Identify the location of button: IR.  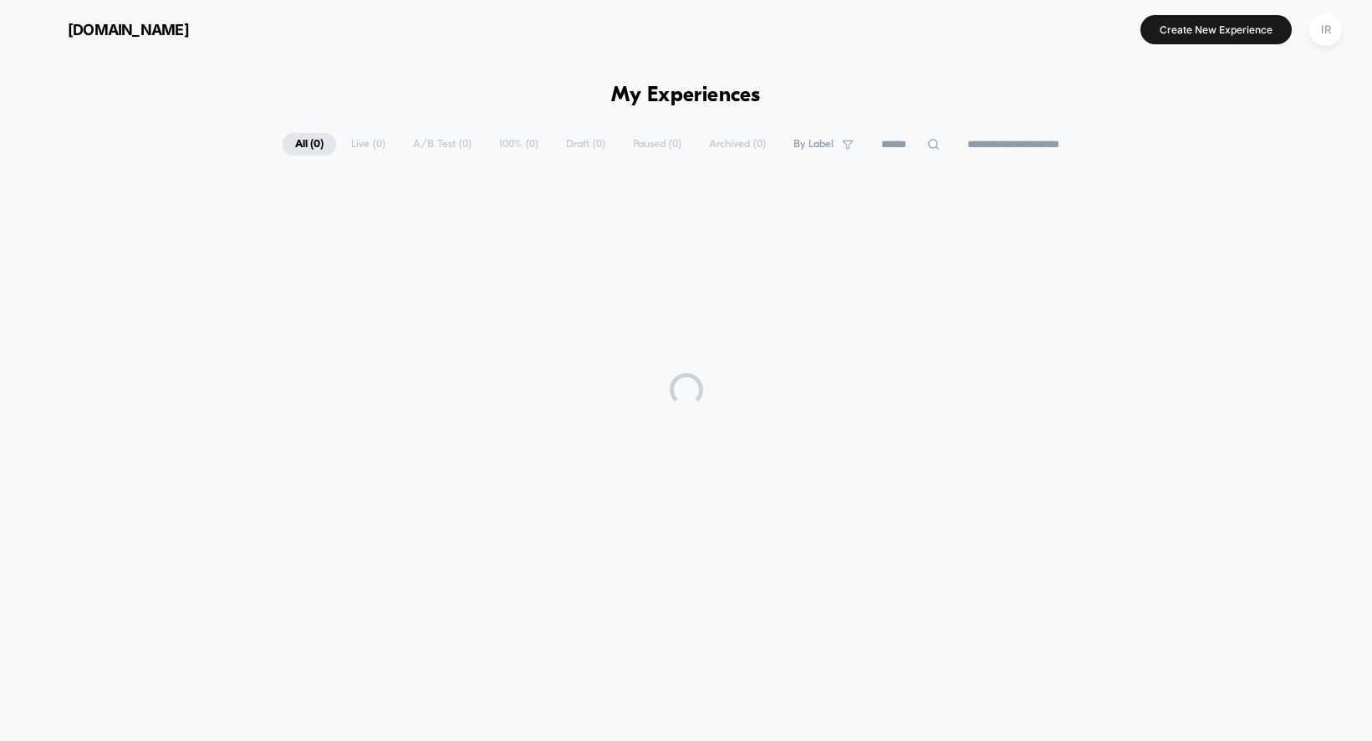
(1325, 29).